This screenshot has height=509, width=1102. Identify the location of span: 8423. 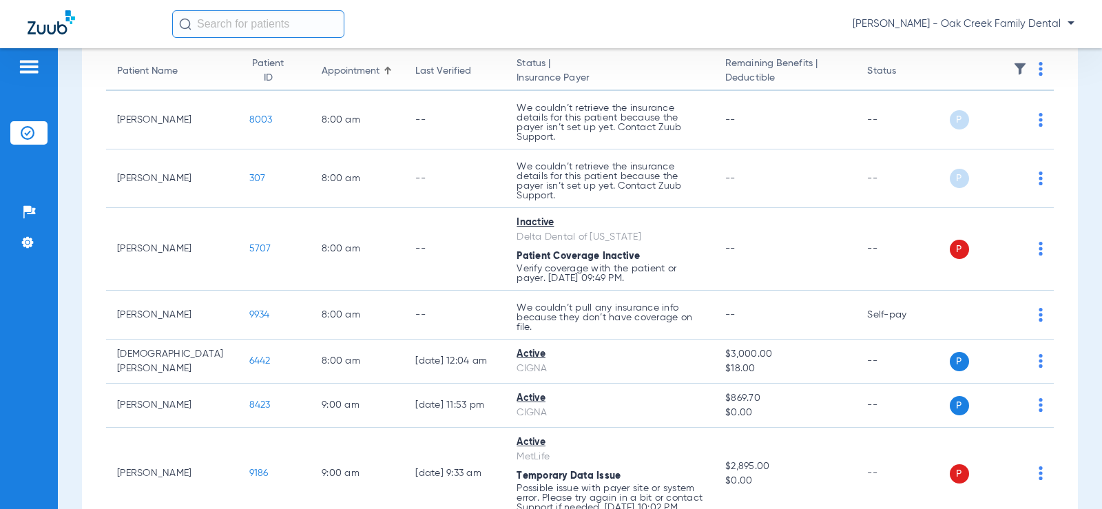
(260, 405).